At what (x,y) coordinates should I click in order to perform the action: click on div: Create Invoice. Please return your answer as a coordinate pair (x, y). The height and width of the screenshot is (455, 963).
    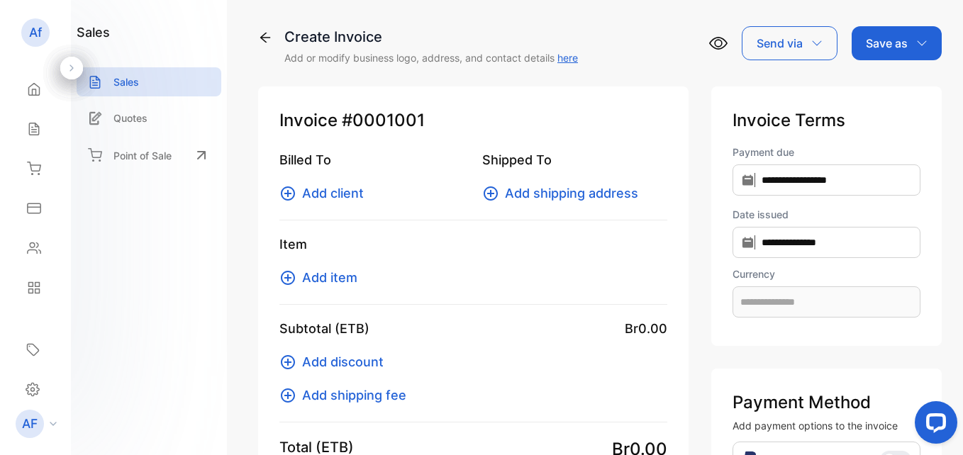
    Looking at the image, I should click on (431, 37).